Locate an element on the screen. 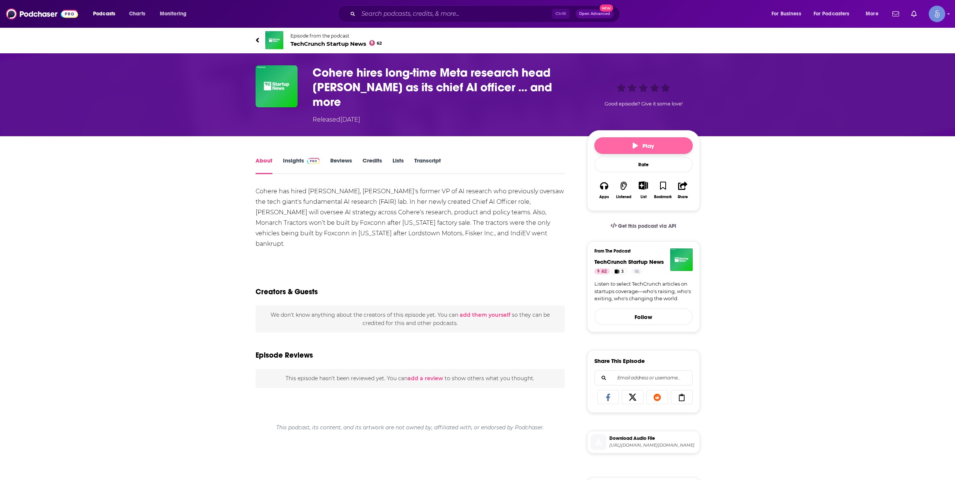 The image size is (955, 480). a: Share on Reddit is located at coordinates (658, 397).